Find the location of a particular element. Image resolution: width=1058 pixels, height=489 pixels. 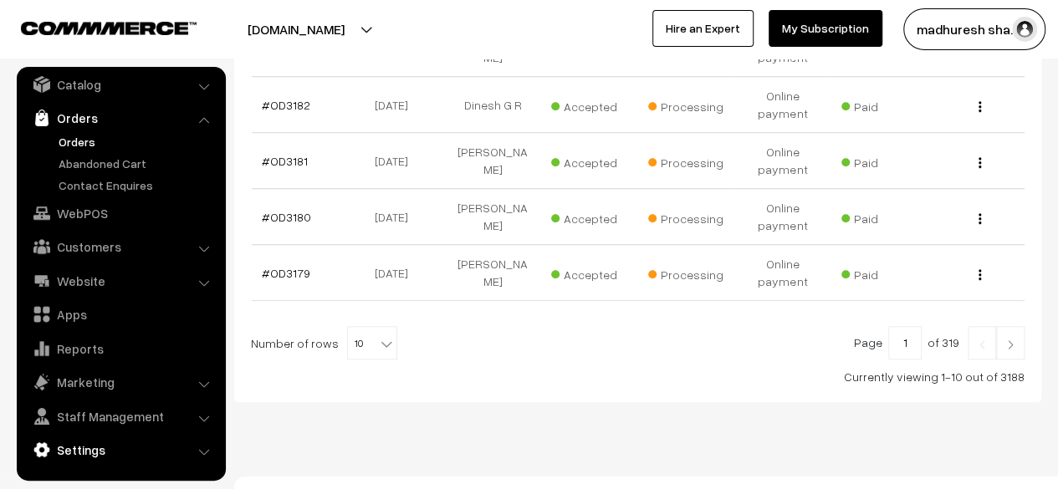

a: #OD3180 is located at coordinates (286, 217).